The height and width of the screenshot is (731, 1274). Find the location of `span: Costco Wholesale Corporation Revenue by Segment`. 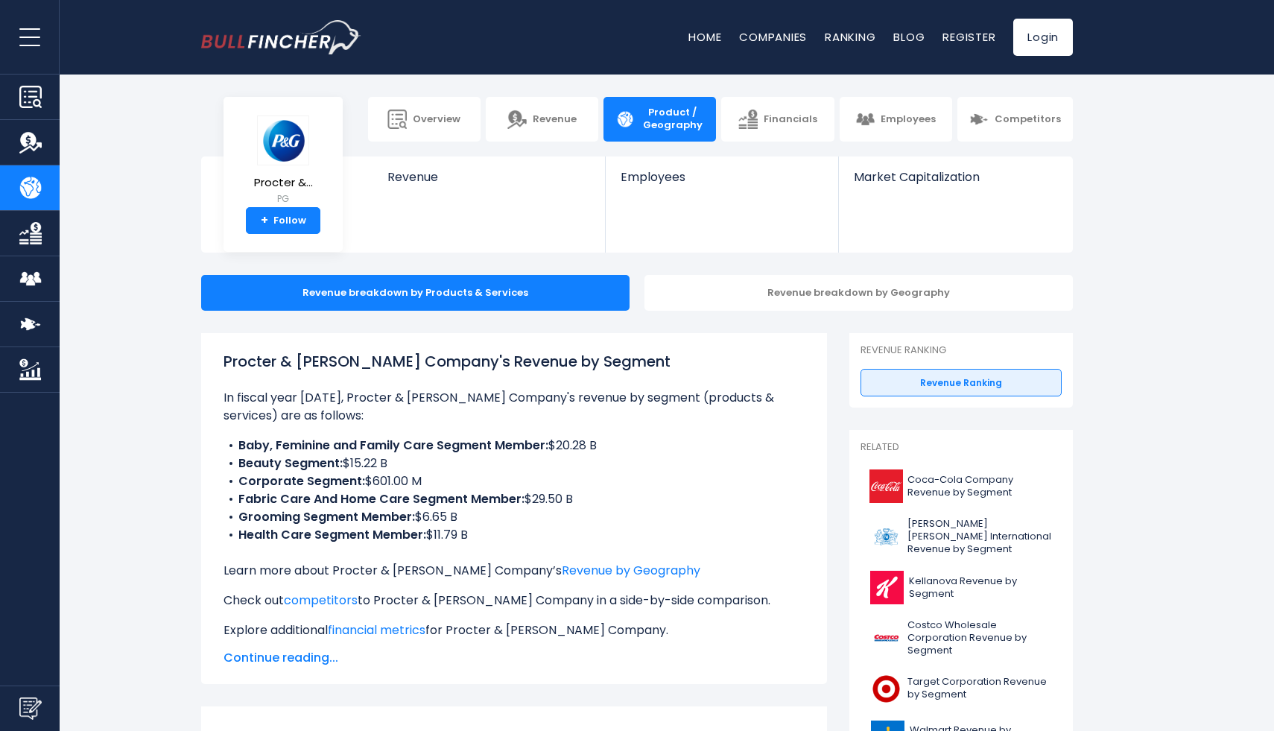

span: Costco Wholesale Corporation Revenue by Segment is located at coordinates (979, 638).